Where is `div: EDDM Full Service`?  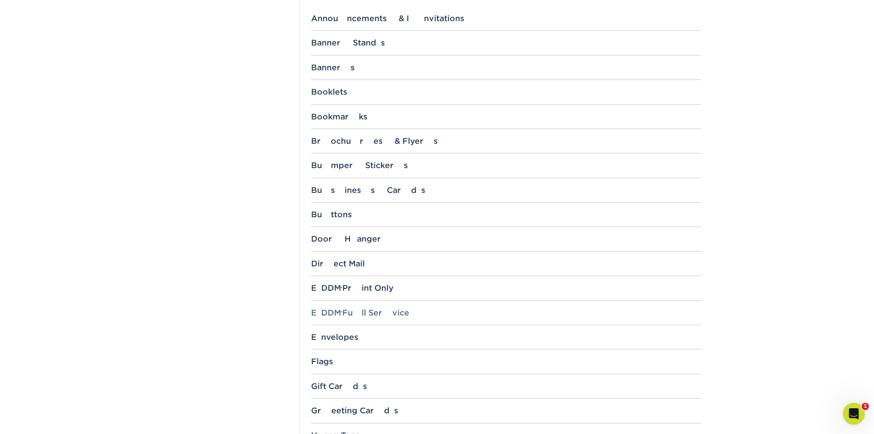 div: EDDM Full Service is located at coordinates (506, 312).